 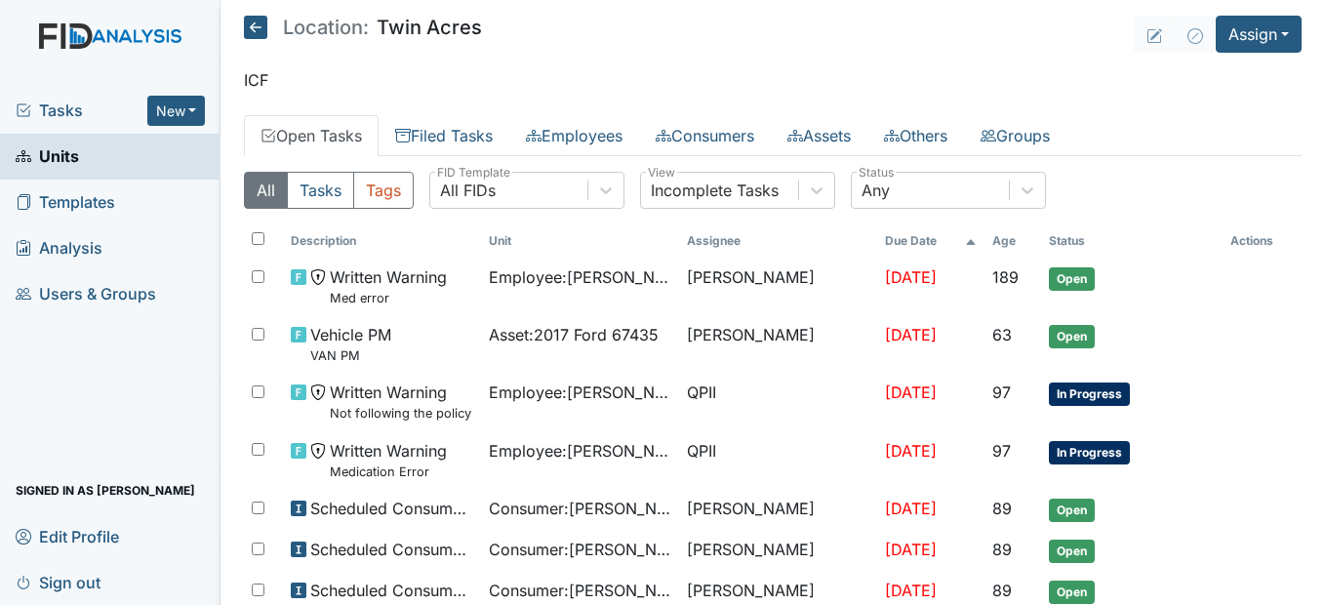 What do you see at coordinates (388, 298) in the screenshot?
I see `small: Med error` at bounding box center [388, 298].